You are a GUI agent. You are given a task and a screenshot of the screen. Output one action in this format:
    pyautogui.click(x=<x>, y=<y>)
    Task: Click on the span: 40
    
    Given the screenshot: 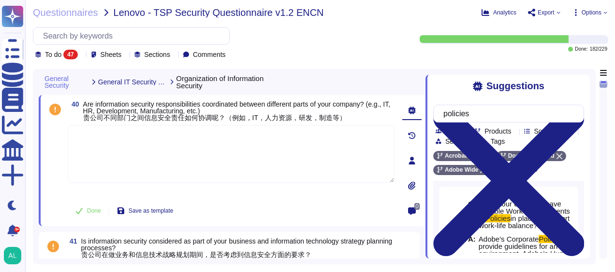 What is the action you would take?
    pyautogui.click(x=73, y=104)
    